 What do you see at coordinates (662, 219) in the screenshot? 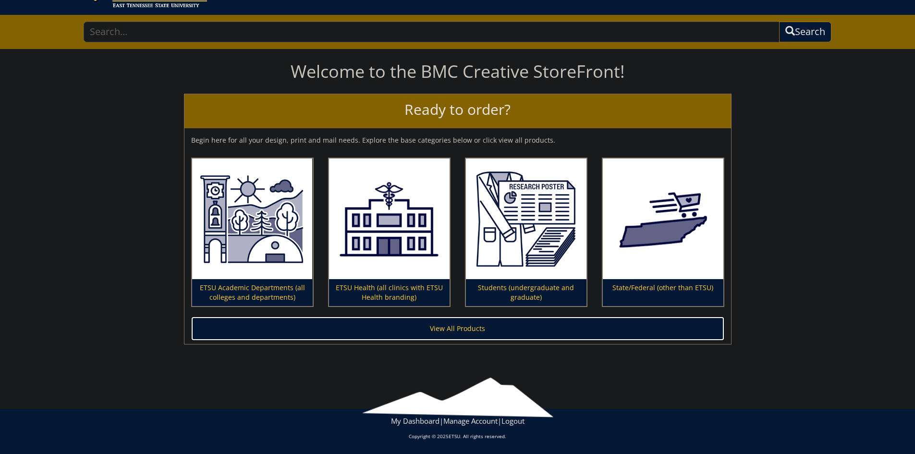
I see `img: State/Federal (other than ETSU)` at bounding box center [662, 219].